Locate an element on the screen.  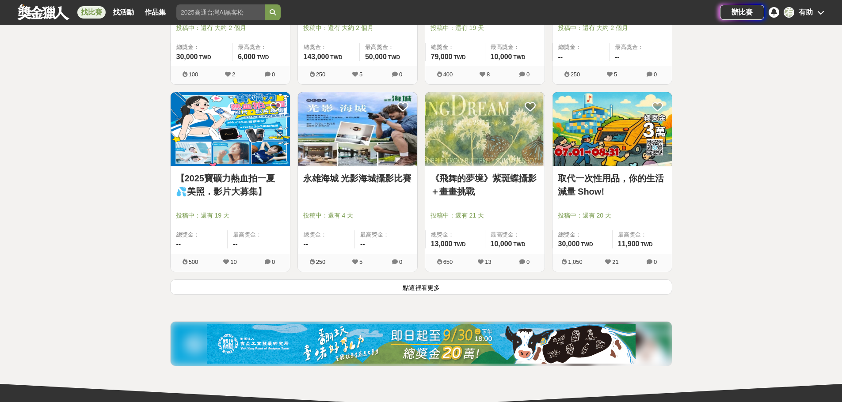
span: 投稿中：還有 4 天 is located at coordinates (357, 216).